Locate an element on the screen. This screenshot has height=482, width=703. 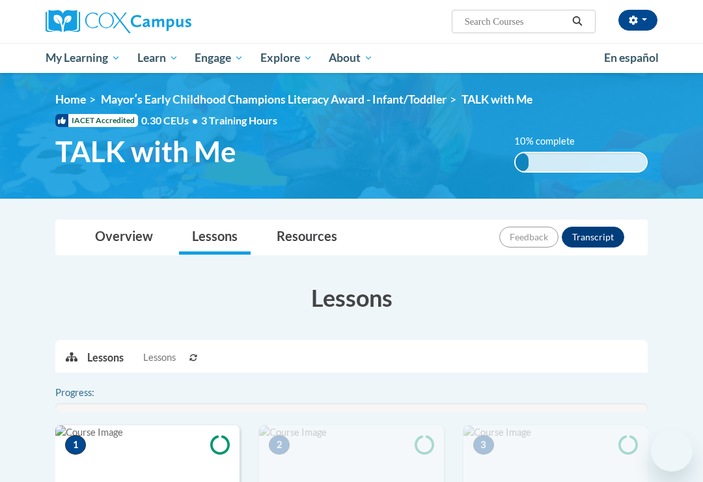
span: My Learning is located at coordinates (83, 58).